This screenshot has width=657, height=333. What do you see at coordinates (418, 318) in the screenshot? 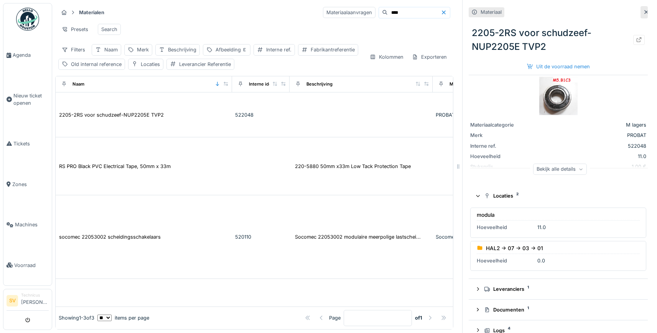
I see `strong: of 1` at bounding box center [418, 318].